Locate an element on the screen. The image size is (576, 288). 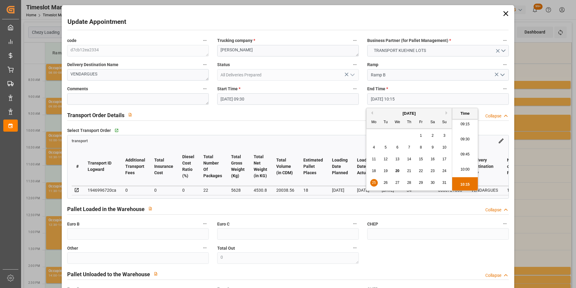
div: Collapse is located at coordinates (493, 116).